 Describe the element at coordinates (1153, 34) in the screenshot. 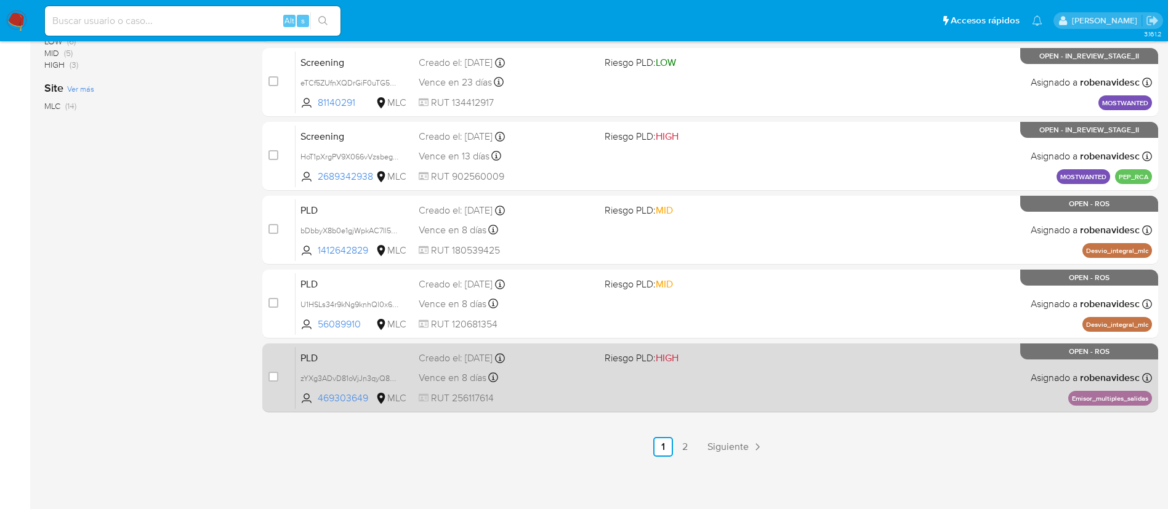

I see `span: 3.161.2` at that location.